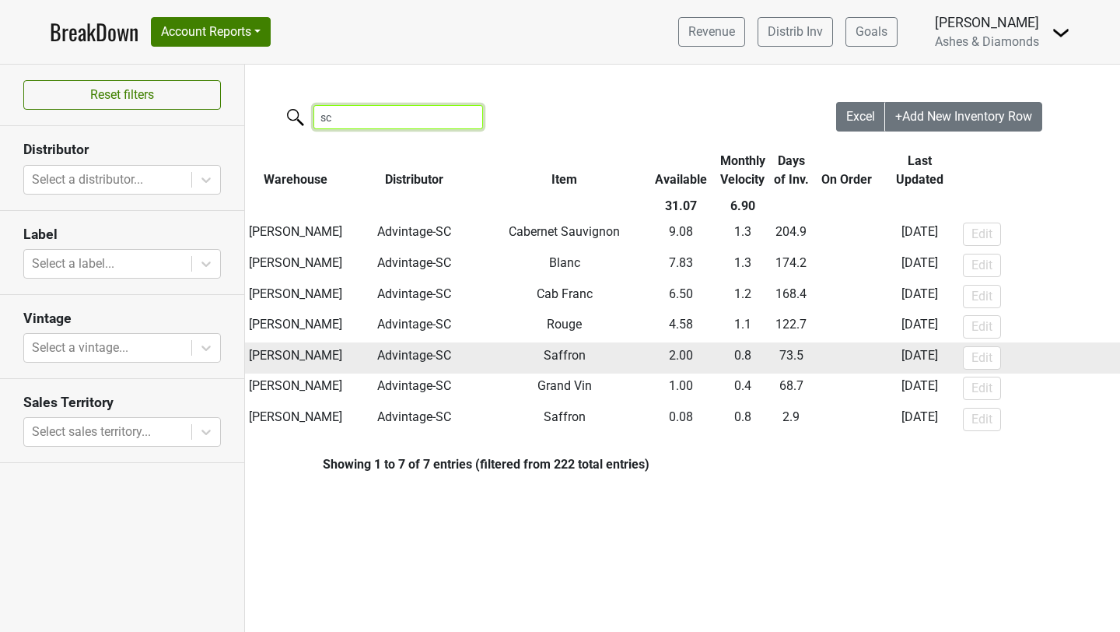 The image size is (1120, 632). I want to click on a: BreakDown, so click(94, 32).